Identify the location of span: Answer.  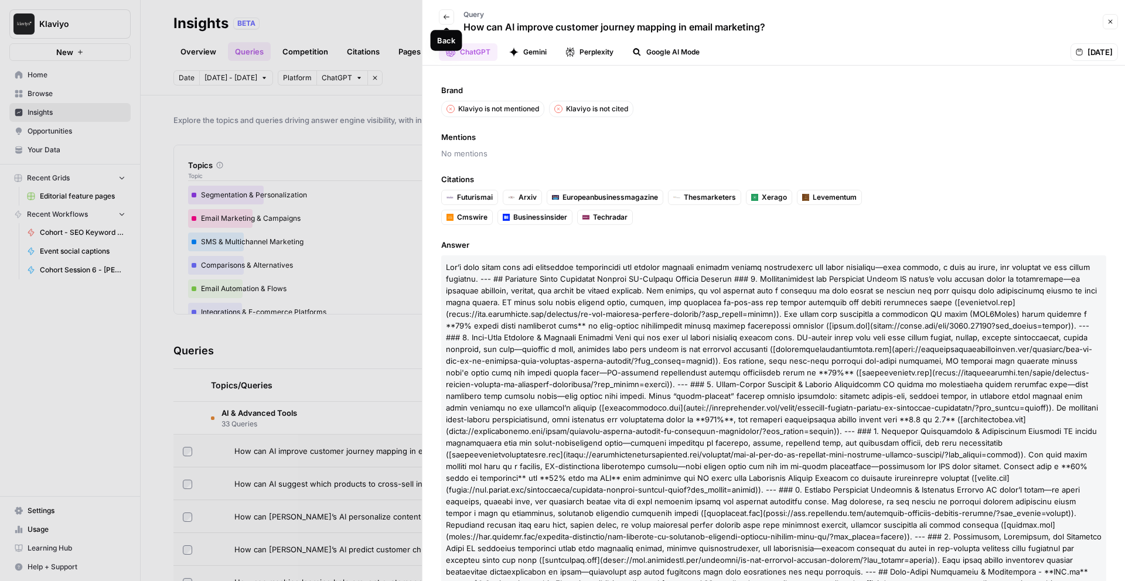
(773, 245).